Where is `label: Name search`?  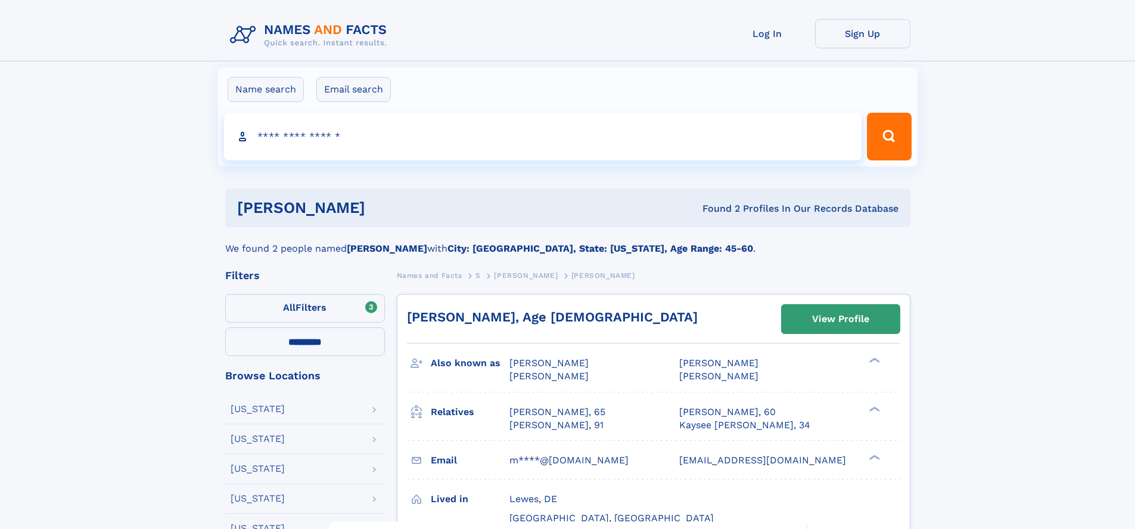 label: Name search is located at coordinates (266, 89).